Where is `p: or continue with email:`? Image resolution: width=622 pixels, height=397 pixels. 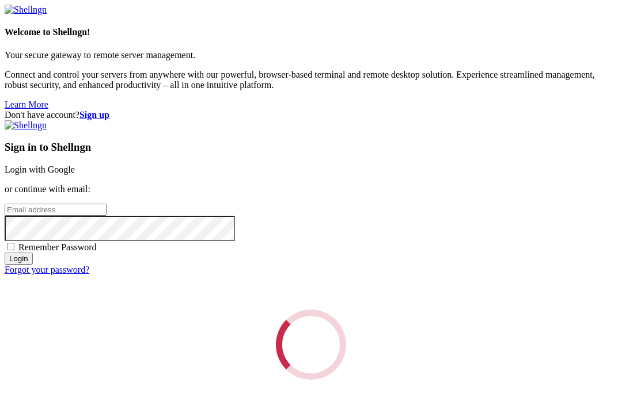 p: or continue with email: is located at coordinates (311, 190).